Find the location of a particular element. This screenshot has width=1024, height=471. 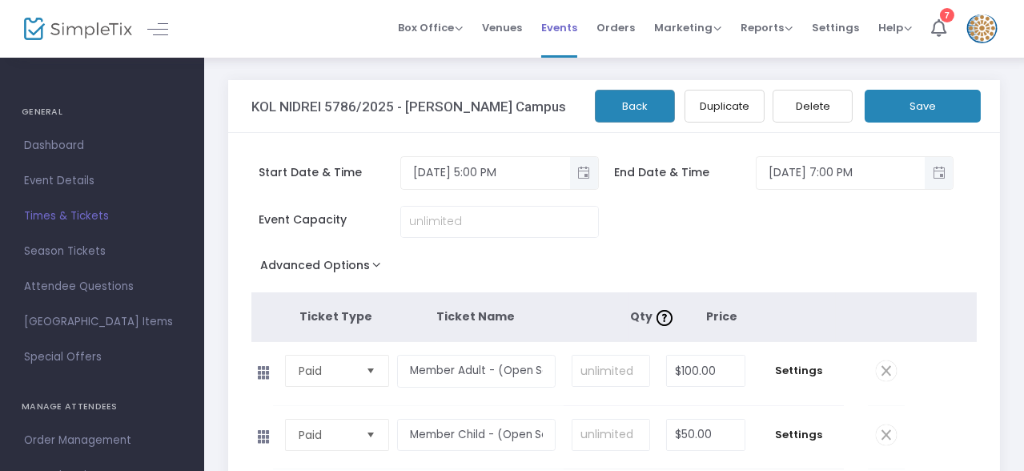

span: Start Date & Time is located at coordinates (329, 172).